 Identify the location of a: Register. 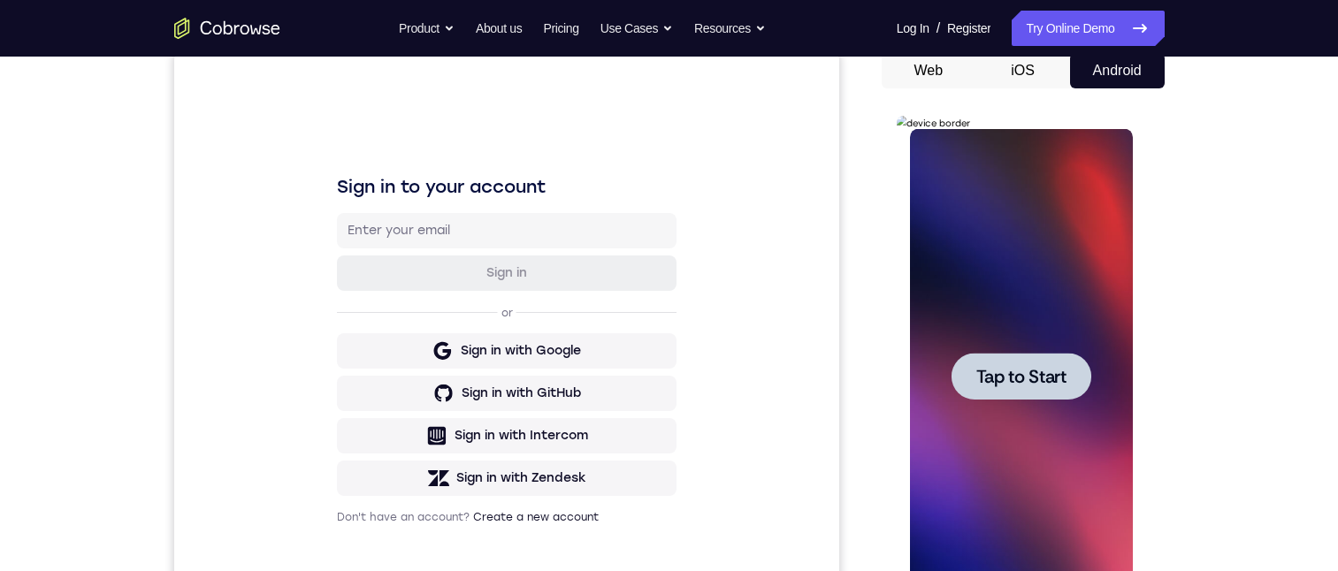
(968, 28).